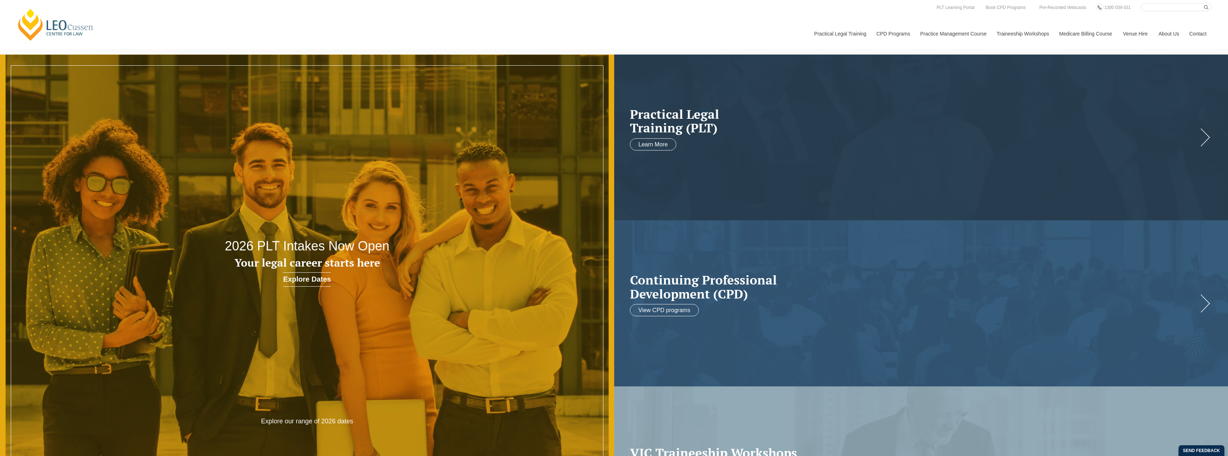 The height and width of the screenshot is (456, 1228). I want to click on a: Venue Hire, so click(1135, 34).